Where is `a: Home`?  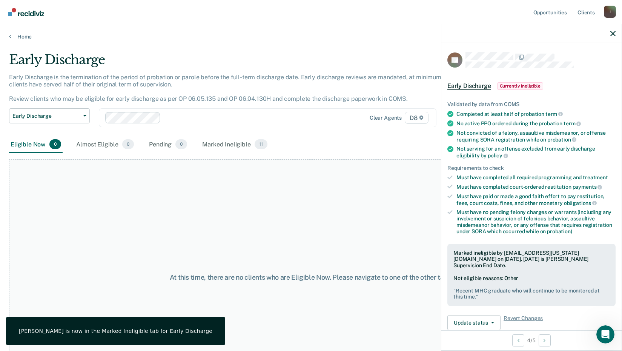 a: Home is located at coordinates (311, 37).